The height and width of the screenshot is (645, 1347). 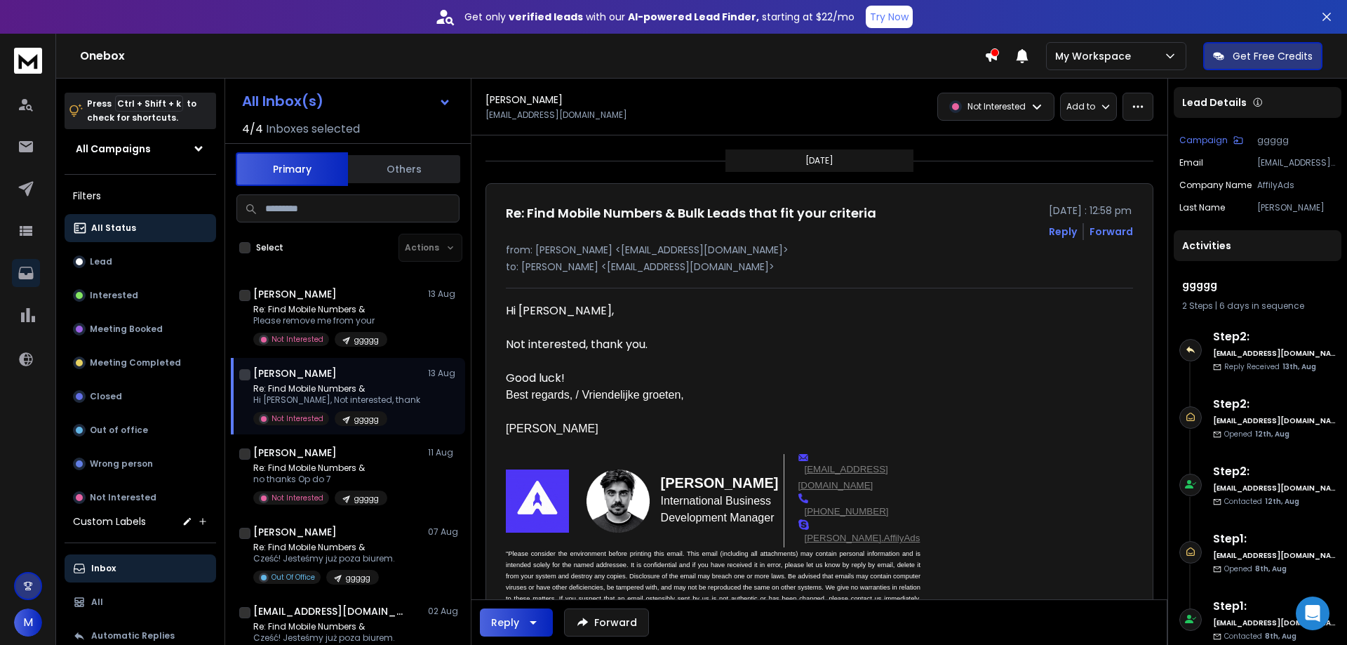 I want to click on p: Inbox, so click(x=103, y=568).